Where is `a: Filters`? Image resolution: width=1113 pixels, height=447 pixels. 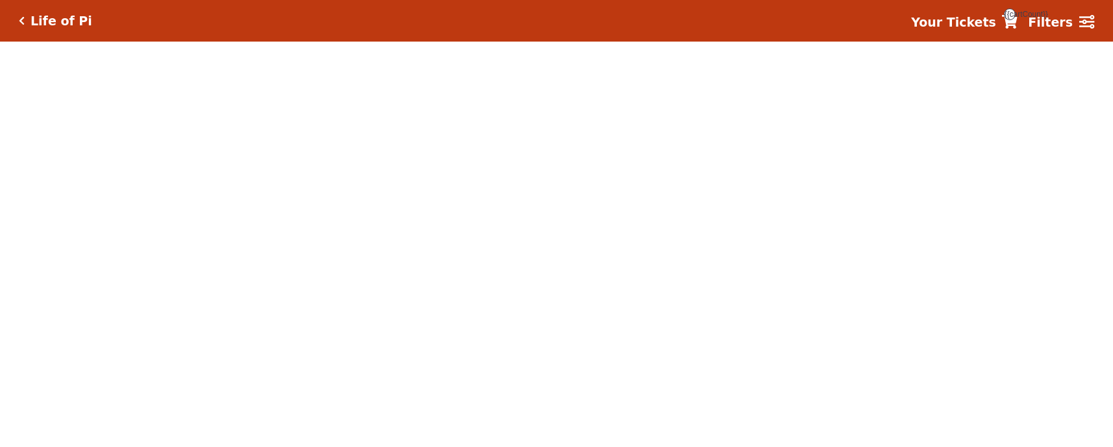
a: Filters is located at coordinates (1061, 22).